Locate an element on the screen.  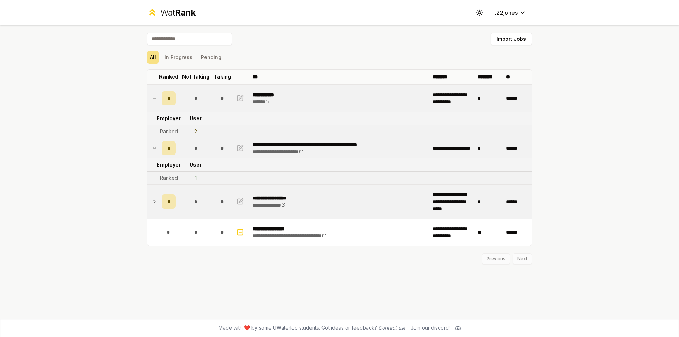
a: WatRank is located at coordinates (171, 13).